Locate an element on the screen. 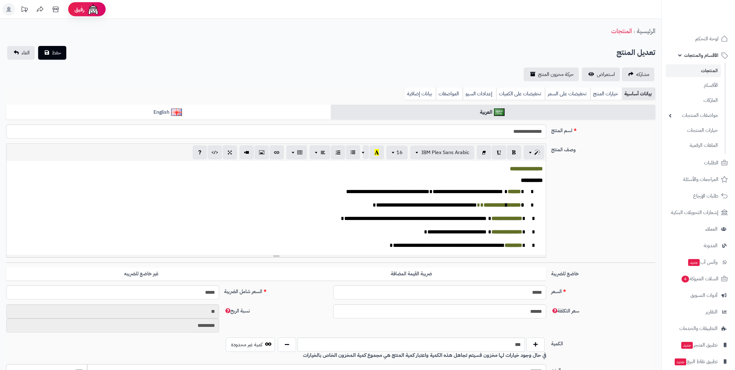 Image resolution: width=735 pixels, height=370 pixels. span: التقارير is located at coordinates (712, 312).